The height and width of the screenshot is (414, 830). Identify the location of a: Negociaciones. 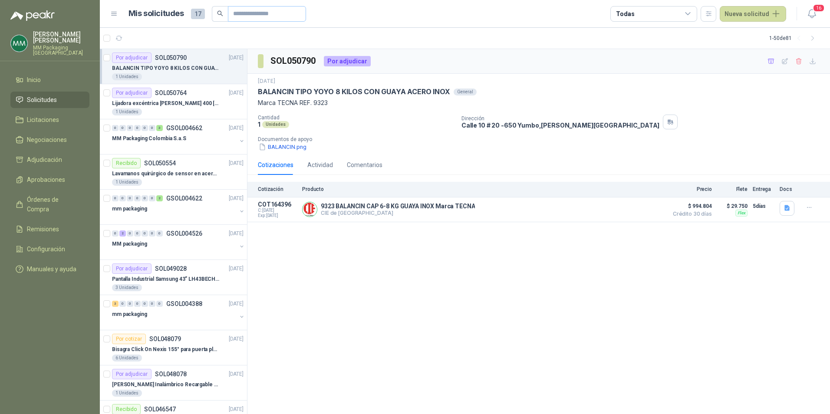
(50, 140).